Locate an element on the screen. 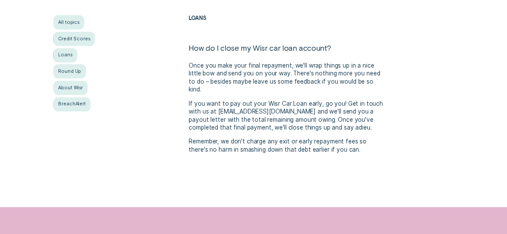 Image resolution: width=507 pixels, height=234 pixels. div: Round Up is located at coordinates (69, 71).